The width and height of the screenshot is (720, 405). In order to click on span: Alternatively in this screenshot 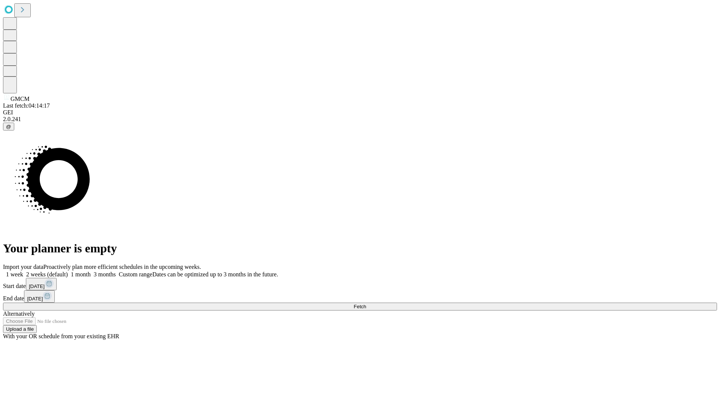, I will do `click(19, 313)`.